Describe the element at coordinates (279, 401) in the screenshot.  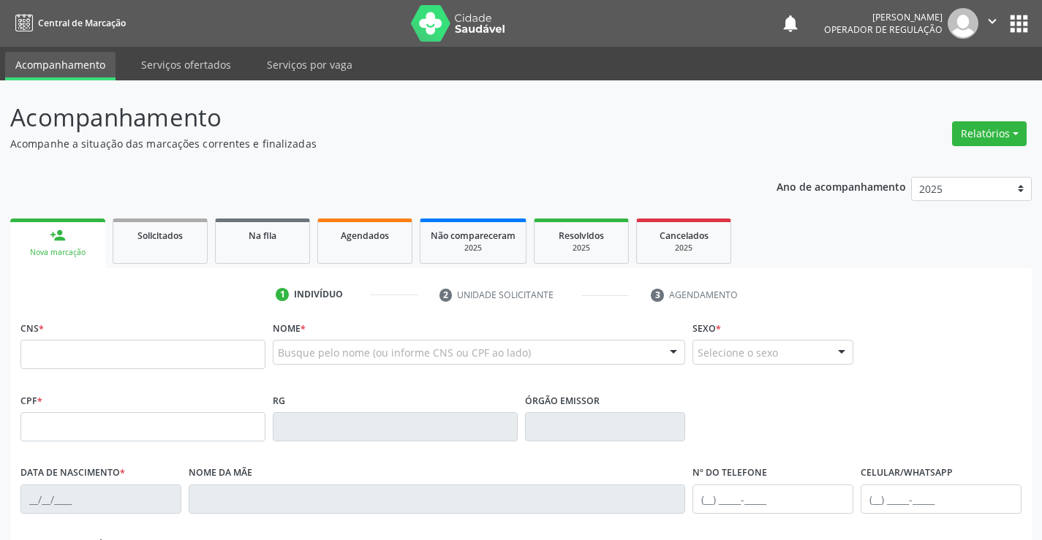
I see `label: RG` at that location.